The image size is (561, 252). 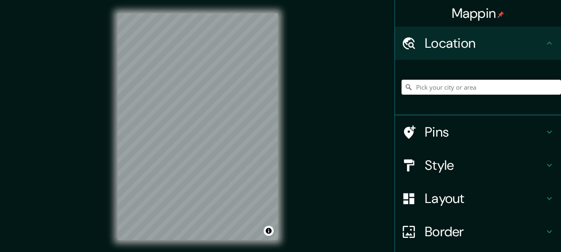 What do you see at coordinates (484, 132) in the screenshot?
I see `h4: Pins` at bounding box center [484, 132].